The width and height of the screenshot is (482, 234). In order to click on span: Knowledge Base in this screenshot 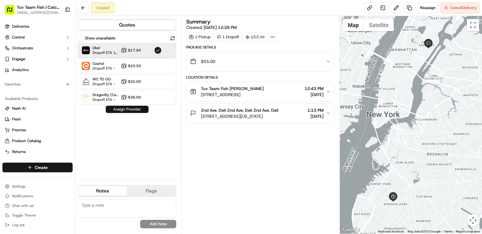, I will do `click(29, 90)`.